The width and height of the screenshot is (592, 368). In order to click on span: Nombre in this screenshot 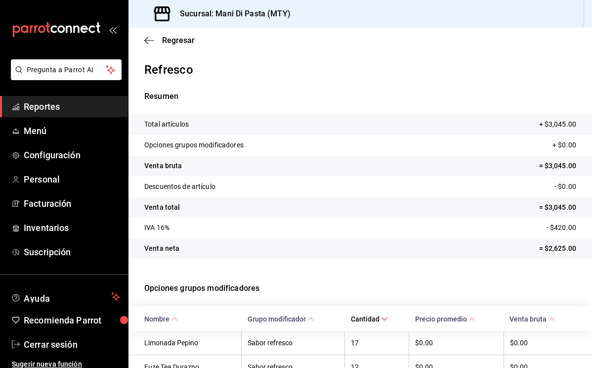, I will do `click(161, 319)`.